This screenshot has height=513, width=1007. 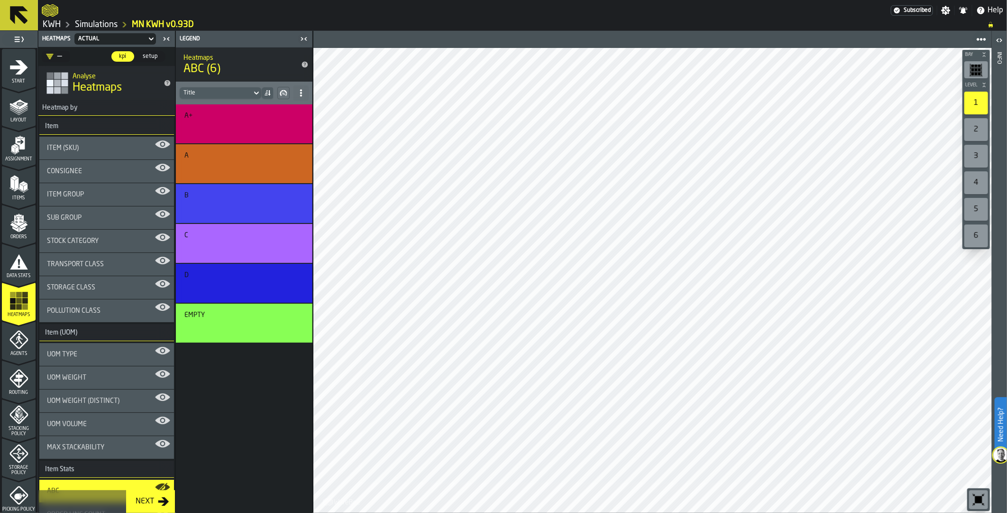 What do you see at coordinates (107, 218) in the screenshot?
I see `div: stat-Sub Group` at bounding box center [107, 218].